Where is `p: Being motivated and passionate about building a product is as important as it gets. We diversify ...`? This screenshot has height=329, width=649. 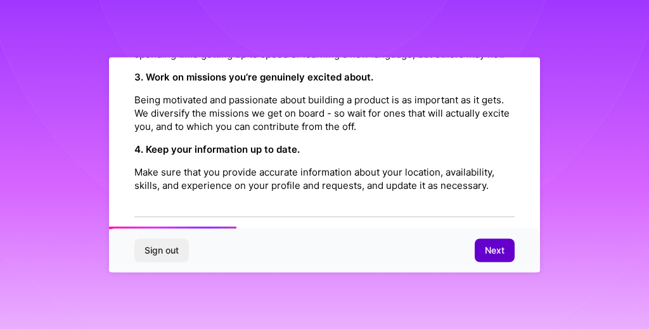 p: Being motivated and passionate about building a product is as important as it gets. We diversify ... is located at coordinates (325, 112).